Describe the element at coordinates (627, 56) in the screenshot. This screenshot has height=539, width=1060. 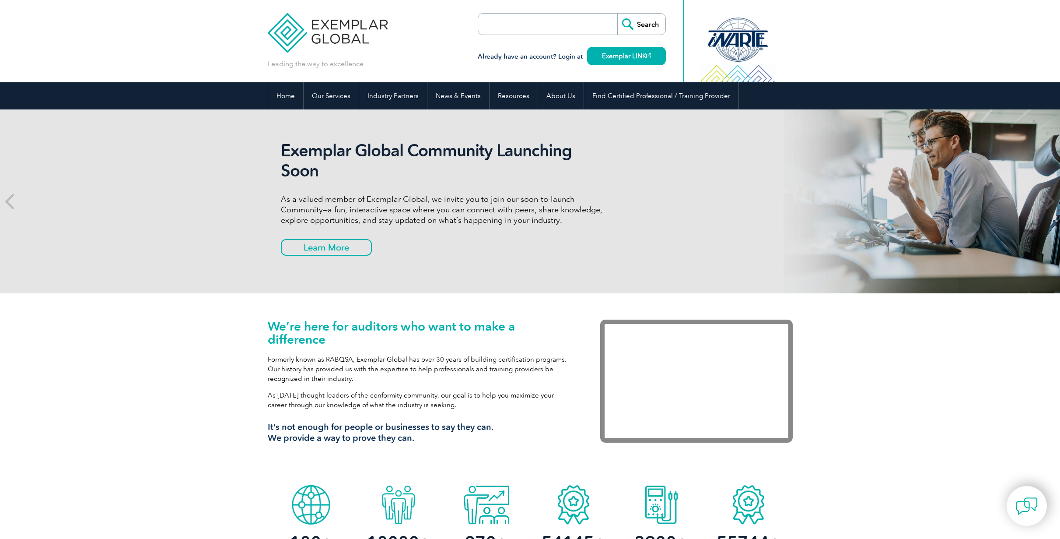
I see `a: Exemplar LINK` at that location.